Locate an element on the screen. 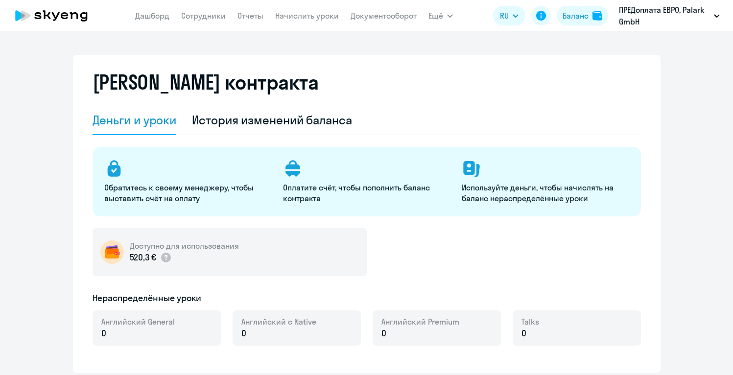 The image size is (733, 375). div: Деньги и уроки is located at coordinates (135, 120).